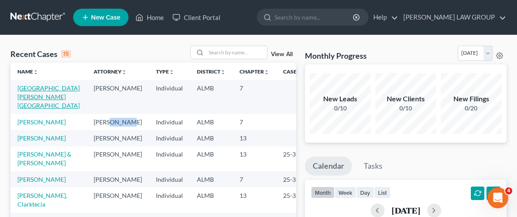 This screenshot has width=517, height=217. I want to click on div: New Clients, so click(406, 99).